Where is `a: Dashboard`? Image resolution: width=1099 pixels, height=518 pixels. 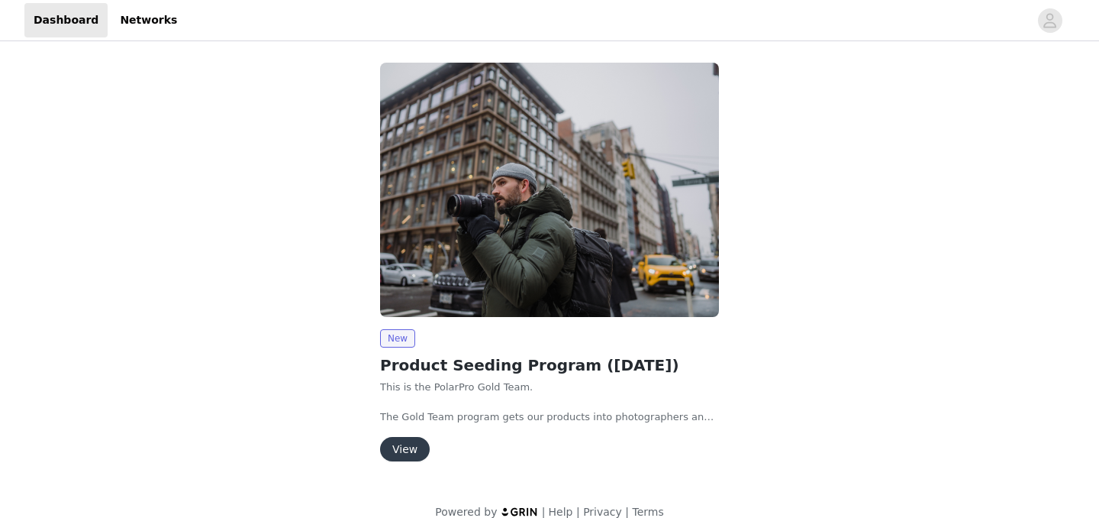 a: Dashboard is located at coordinates (66, 20).